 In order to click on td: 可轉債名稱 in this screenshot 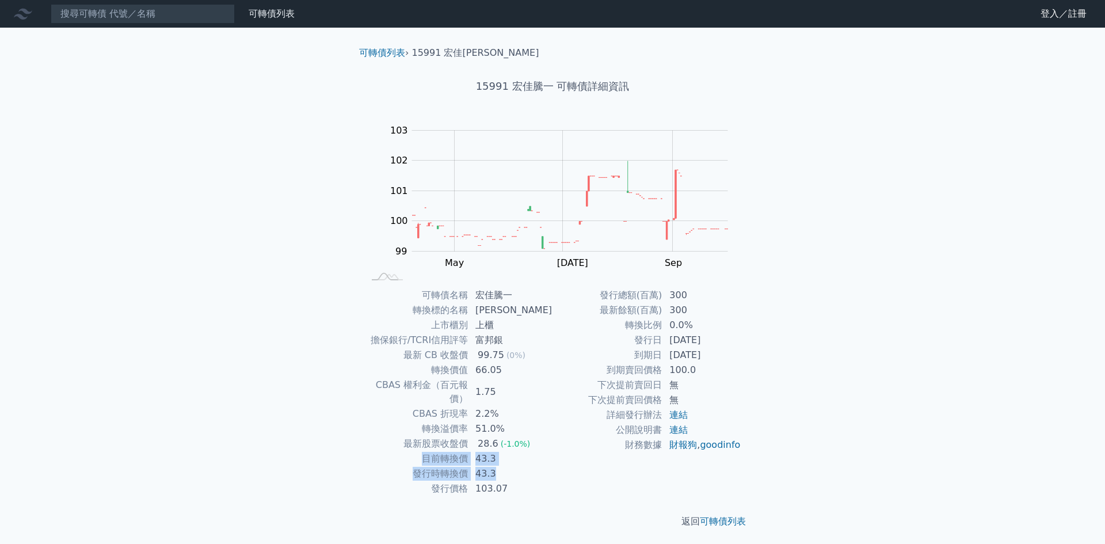, I will do `click(416, 295)`.